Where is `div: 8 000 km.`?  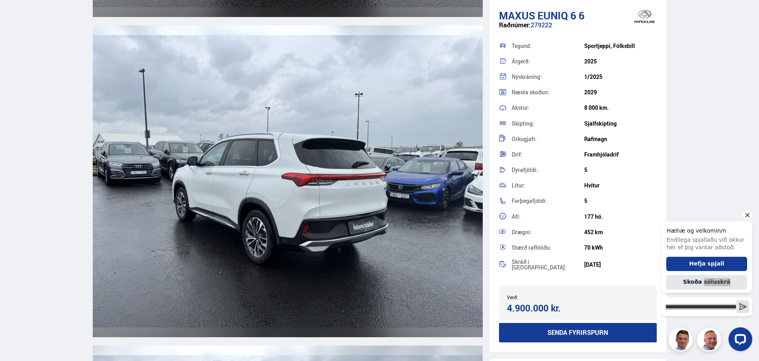
div: 8 000 km. is located at coordinates (620, 108).